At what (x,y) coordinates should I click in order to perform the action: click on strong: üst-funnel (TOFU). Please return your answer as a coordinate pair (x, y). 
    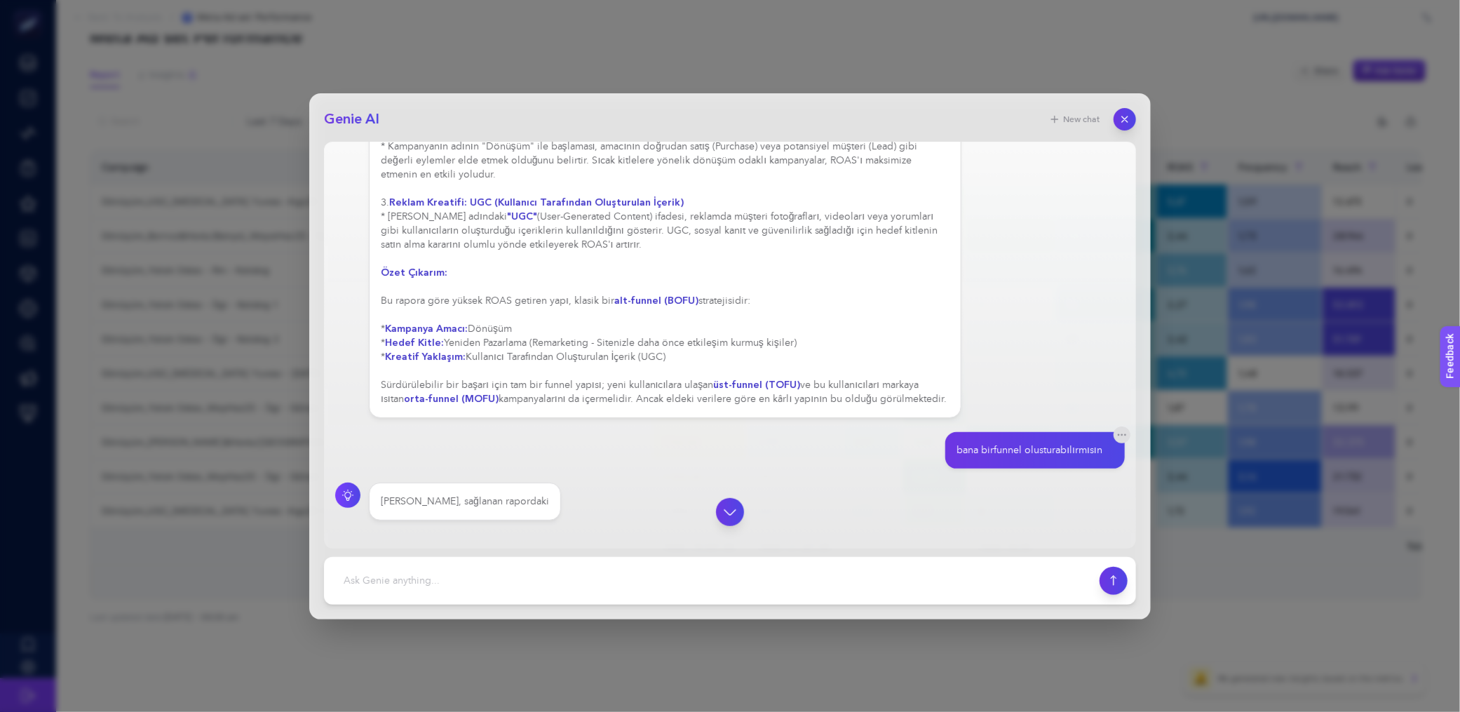
    Looking at the image, I should click on (757, 384).